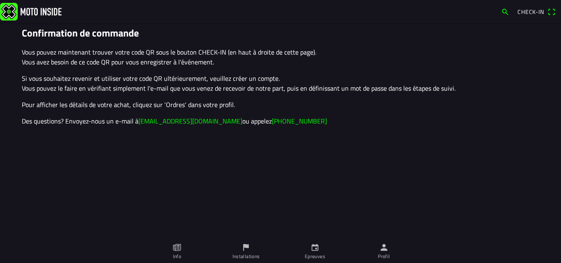  What do you see at coordinates (384, 247) in the screenshot?
I see `ion-icon: person` at bounding box center [384, 247].